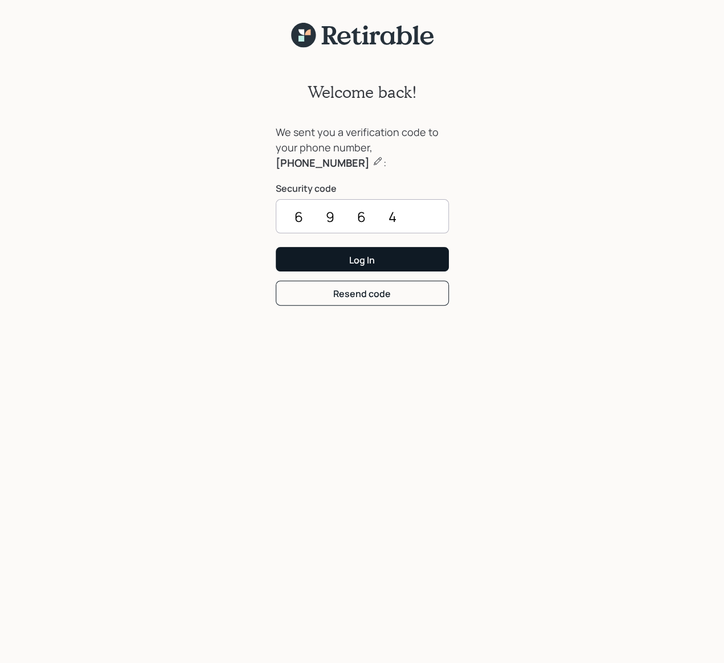  Describe the element at coordinates (362, 293) in the screenshot. I see `button: Resend code` at that location.